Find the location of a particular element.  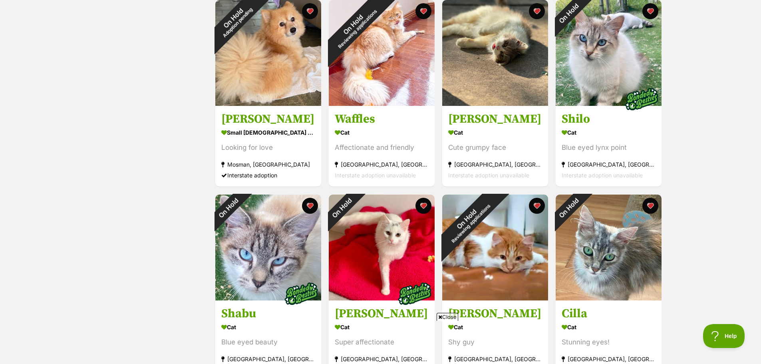

div: Stunning eyes! is located at coordinates (609, 342).